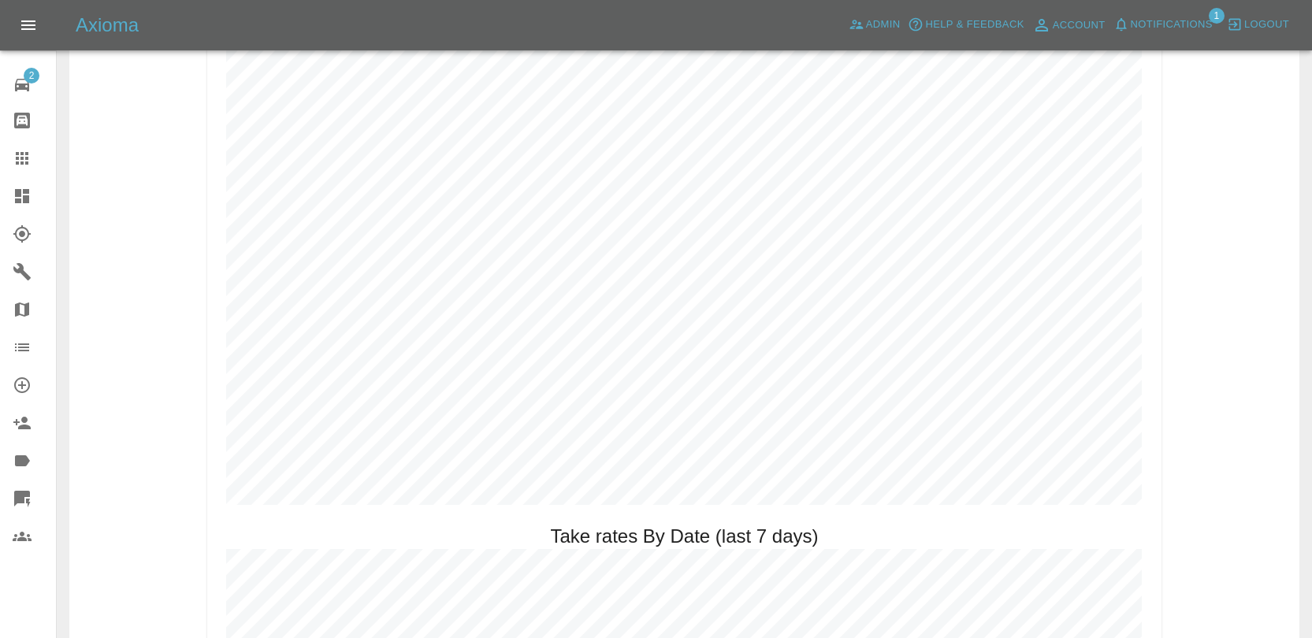  I want to click on h5: Axioma, so click(107, 25).